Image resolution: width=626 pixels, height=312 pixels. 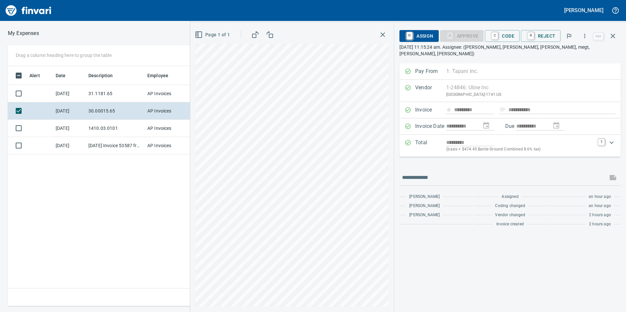 What do you see at coordinates (502, 36) in the screenshot?
I see `span: Code` at bounding box center [502, 36].